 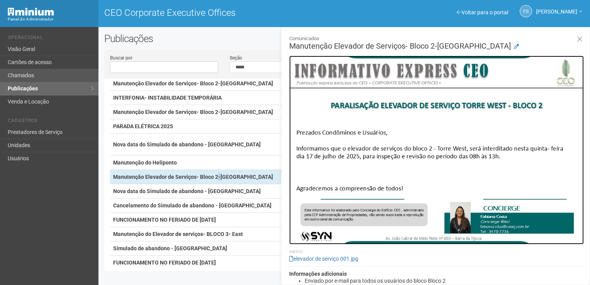 I want to click on h1: CEO Corporate Executive Offices, so click(x=221, y=13).